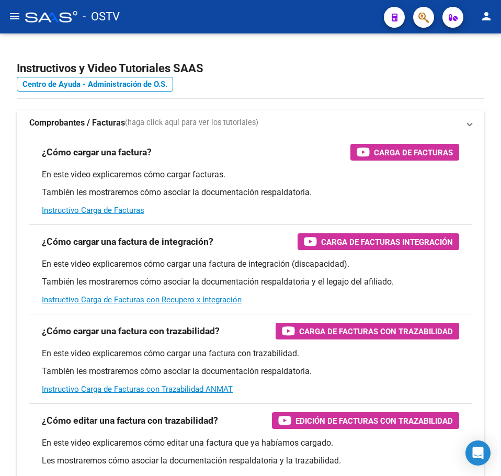  I want to click on h3: ¿Cómo editar una factura con trazabilidad?, so click(130, 421).